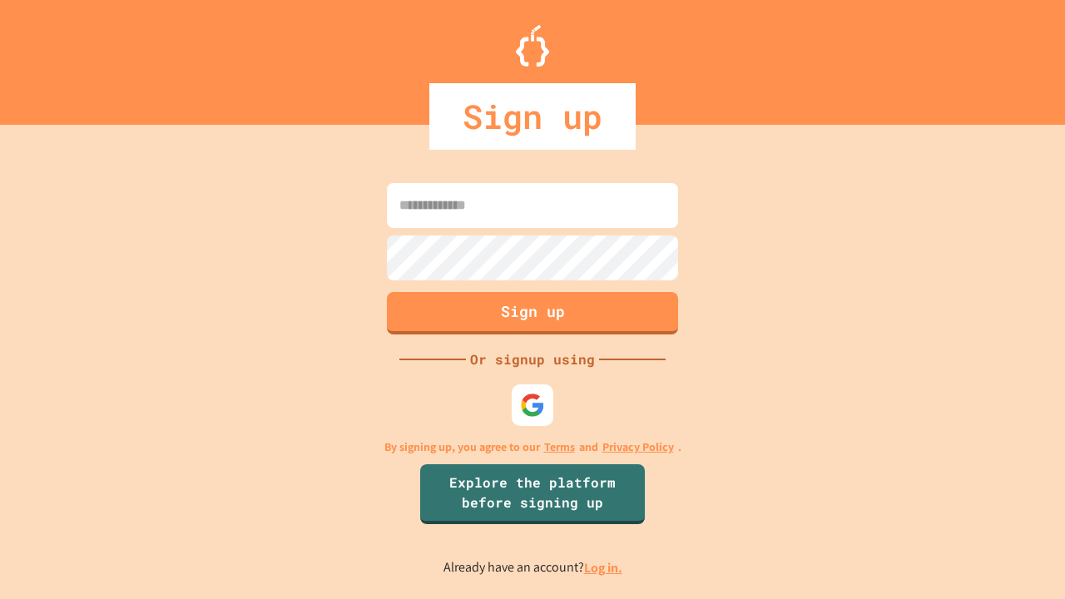  What do you see at coordinates (532, 405) in the screenshot?
I see `img: google-icon.svg` at bounding box center [532, 405].